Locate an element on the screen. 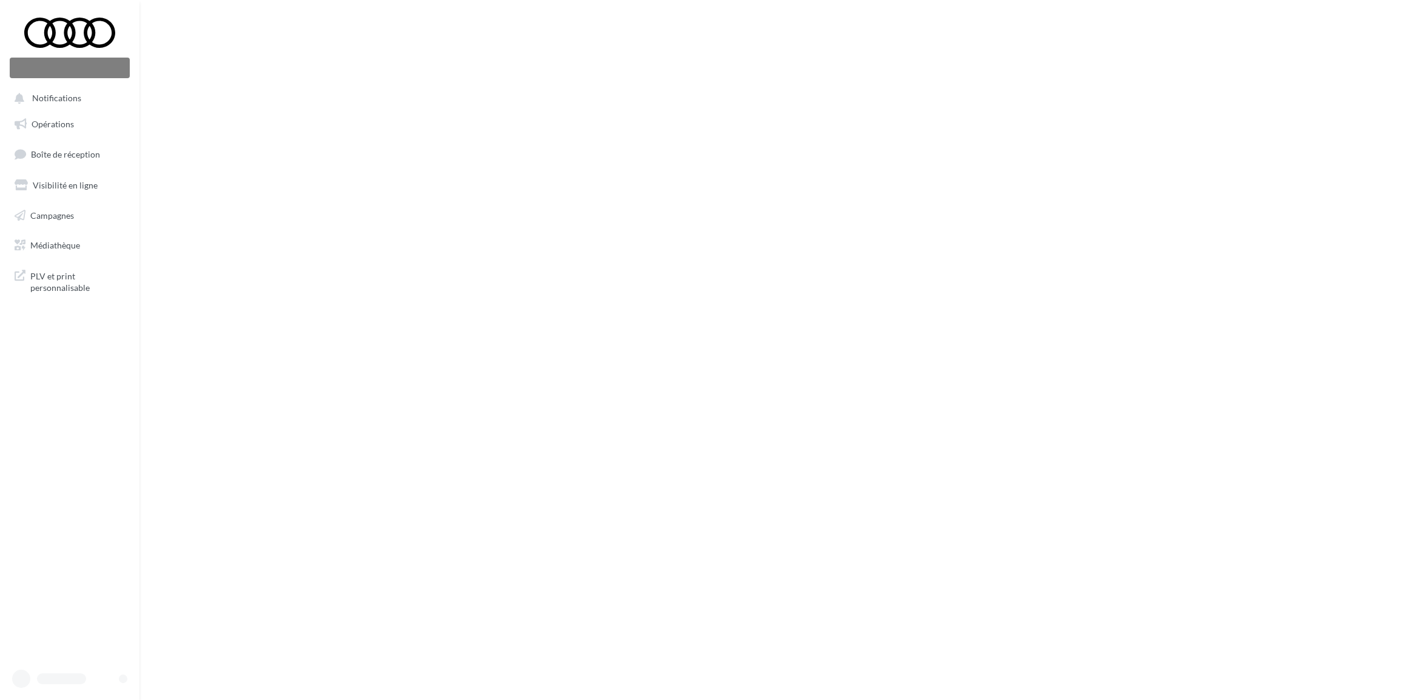 The height and width of the screenshot is (700, 1411). a: PLV et print personnalisable is located at coordinates (70, 281).